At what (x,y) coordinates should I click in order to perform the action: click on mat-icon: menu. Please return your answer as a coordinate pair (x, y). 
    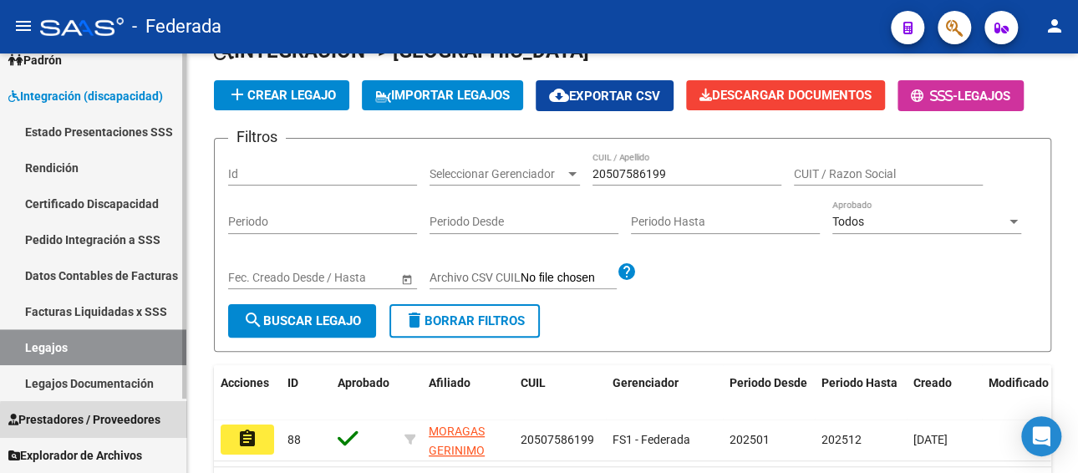
    Looking at the image, I should click on (23, 26).